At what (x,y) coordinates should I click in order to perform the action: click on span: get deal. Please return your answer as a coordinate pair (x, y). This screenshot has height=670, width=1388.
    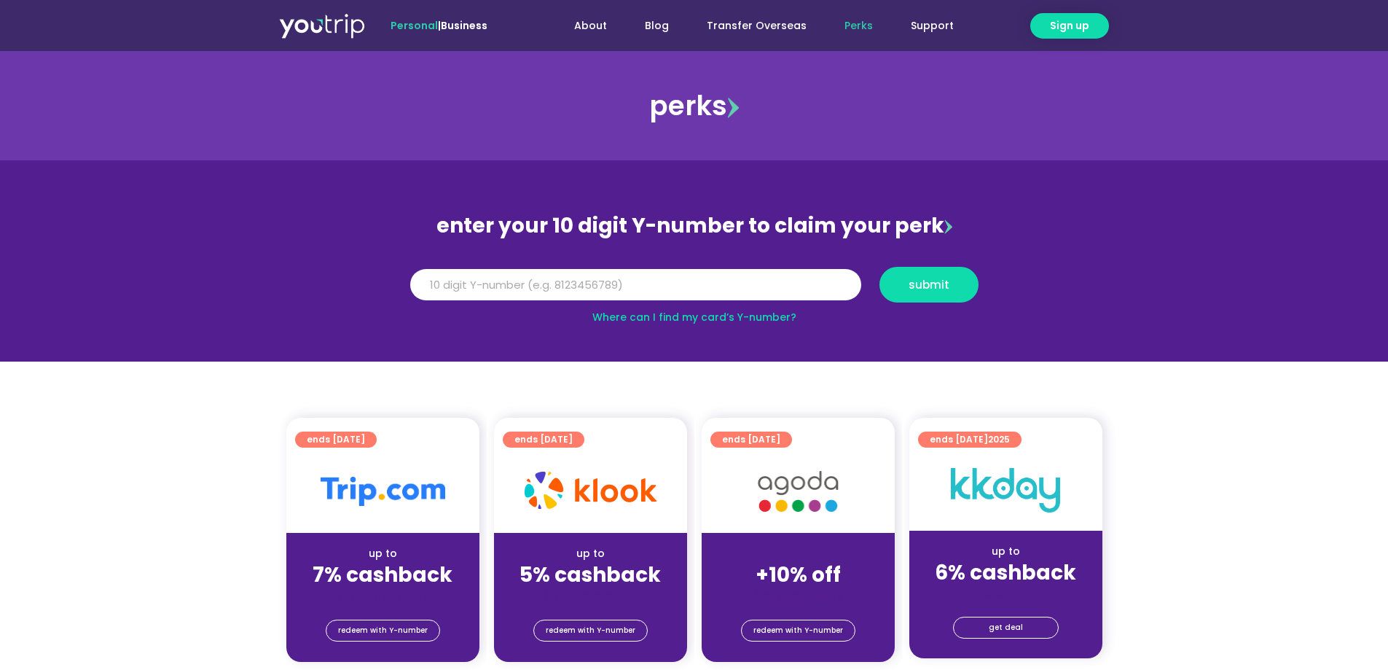
    Looking at the image, I should click on (1006, 627).